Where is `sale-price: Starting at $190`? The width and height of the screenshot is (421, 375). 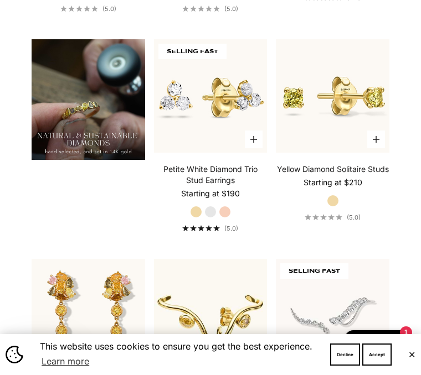
sale-price: Starting at $190 is located at coordinates (210, 194).